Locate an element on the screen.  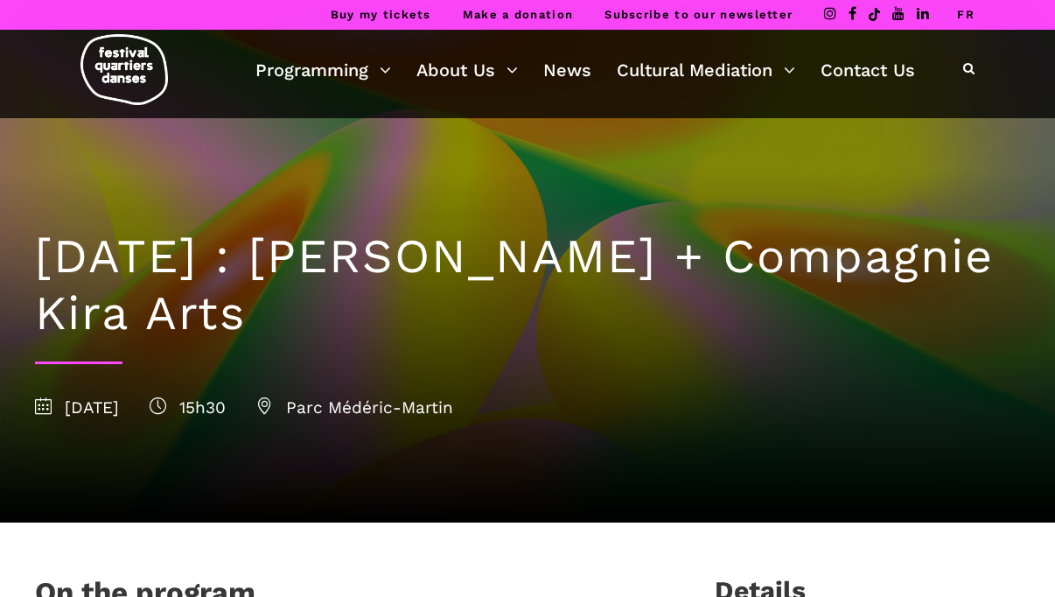
img: logo-fqd-med is located at coordinates (124, 69).